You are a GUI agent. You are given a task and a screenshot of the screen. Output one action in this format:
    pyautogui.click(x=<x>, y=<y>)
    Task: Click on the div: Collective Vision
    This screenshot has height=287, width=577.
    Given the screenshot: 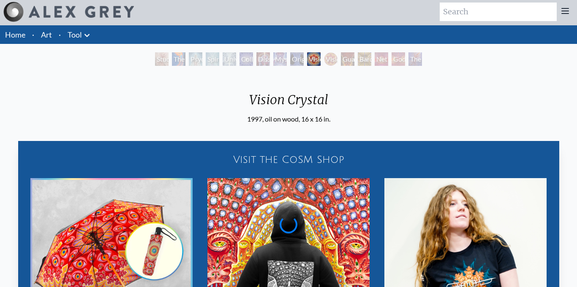 What is the action you would take?
    pyautogui.click(x=246, y=59)
    